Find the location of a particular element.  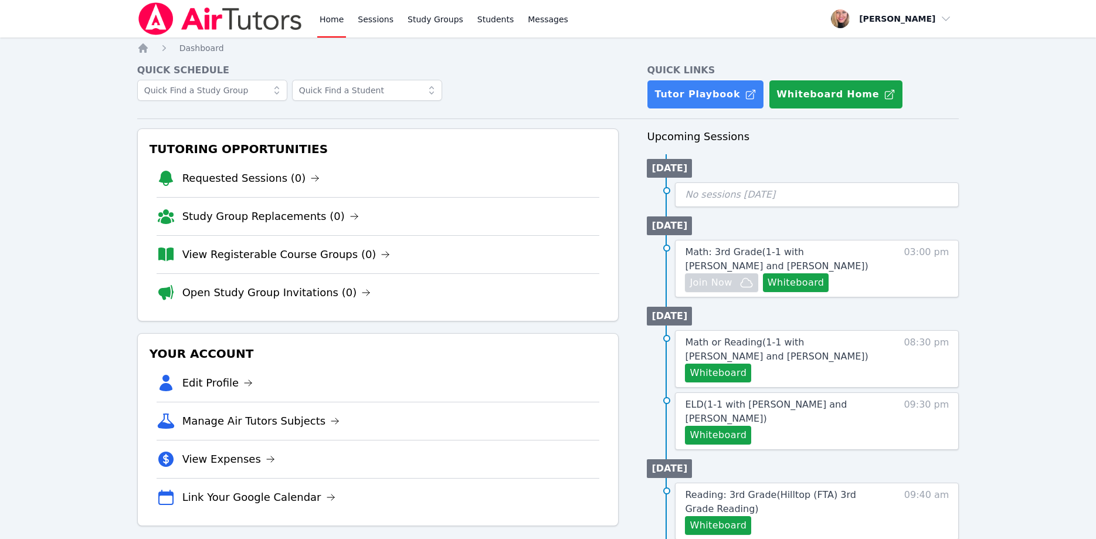

button: Join Now is located at coordinates (722, 283).